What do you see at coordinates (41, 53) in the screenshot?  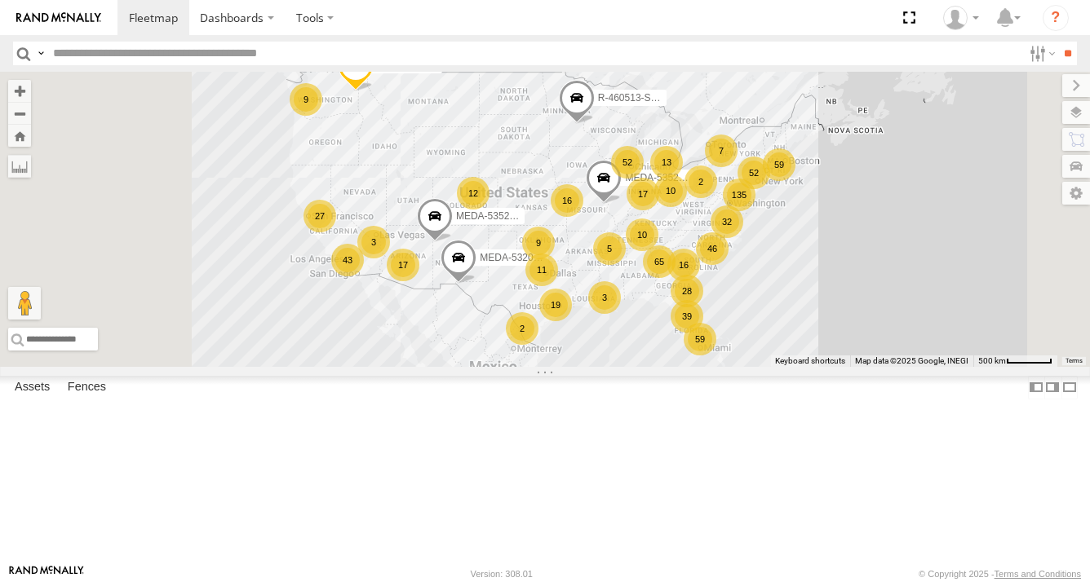 I see `label: Search Query` at bounding box center [41, 53].